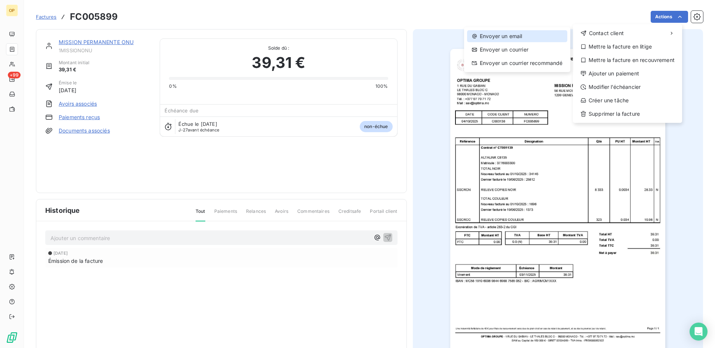  I want to click on div: Envoyer un courrier recommandé, so click(517, 63).